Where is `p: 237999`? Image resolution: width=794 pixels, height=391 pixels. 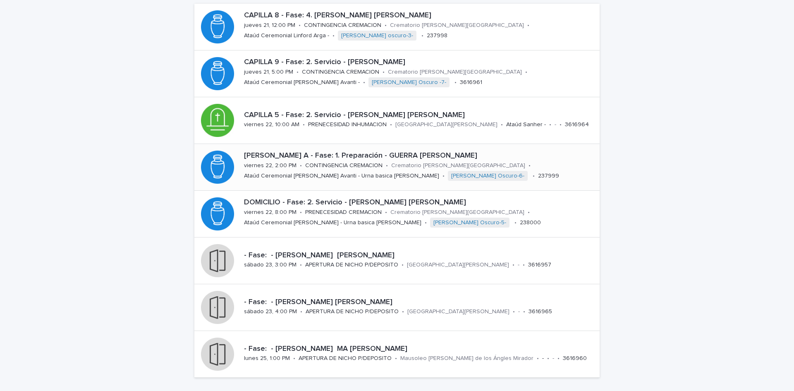 p: 237999 is located at coordinates (549, 176).